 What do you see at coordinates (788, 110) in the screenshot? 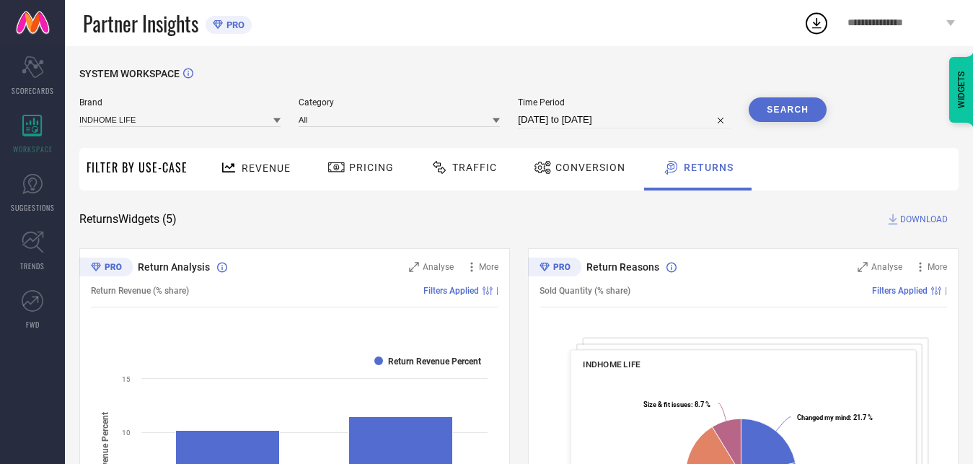
I see `button: Search` at bounding box center [788, 110].